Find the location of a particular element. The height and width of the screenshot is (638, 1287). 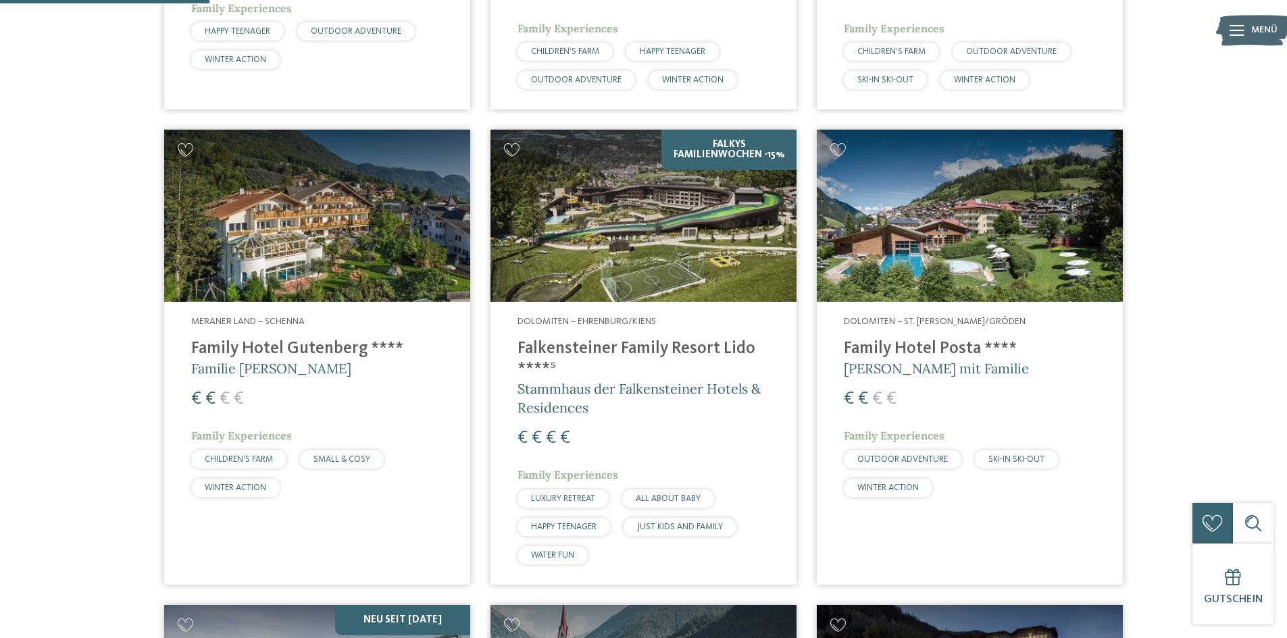

span: SMALL & COSY is located at coordinates (342, 459).